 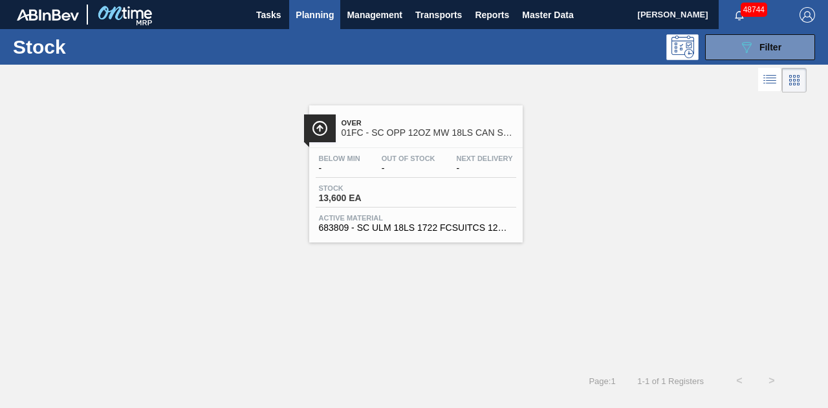 What do you see at coordinates (315, 15) in the screenshot?
I see `span: Planning` at bounding box center [315, 15].